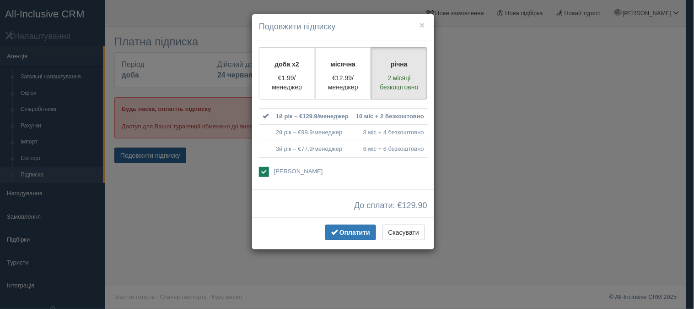 Image resolution: width=694 pixels, height=309 pixels. Describe the element at coordinates (312, 116) in the screenshot. I see `td: 1й рік – €129.9/менеджер` at that location.